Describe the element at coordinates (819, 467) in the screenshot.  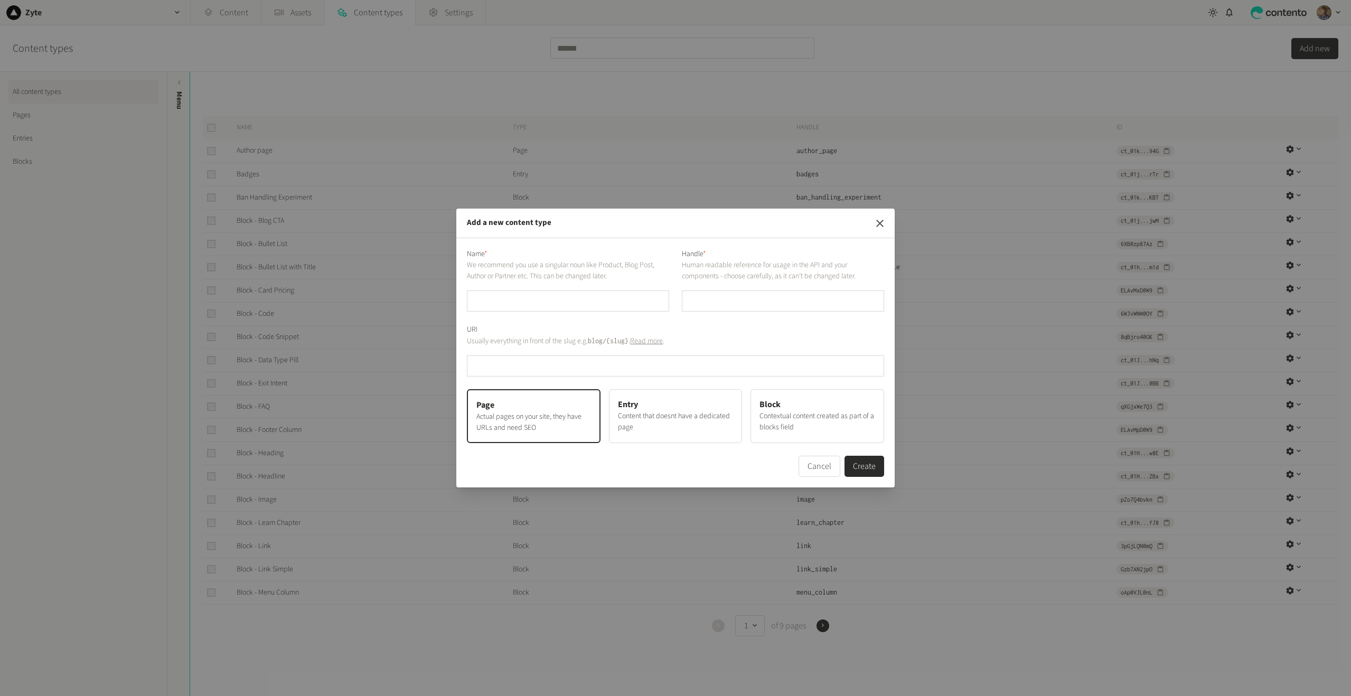
I see `button: Cancel` at that location.